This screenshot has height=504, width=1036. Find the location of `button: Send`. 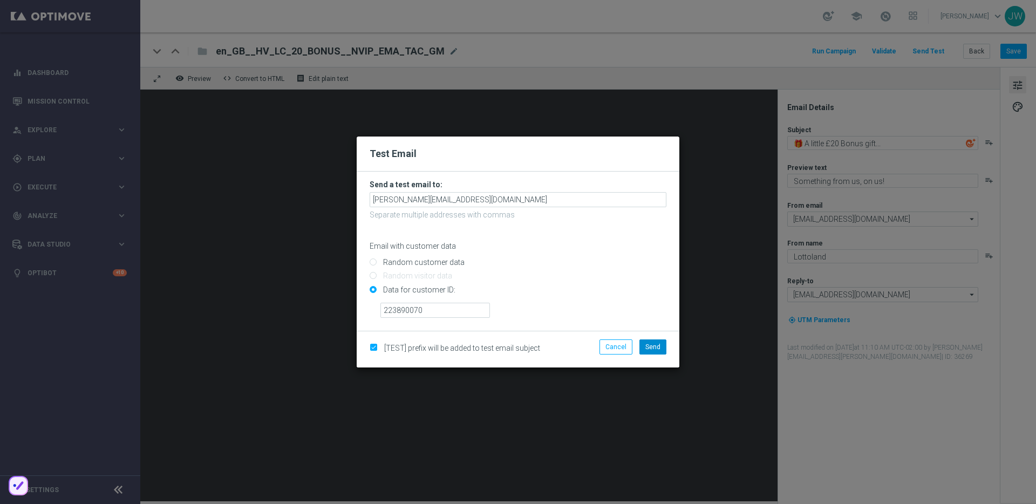

button: Send is located at coordinates (653, 347).